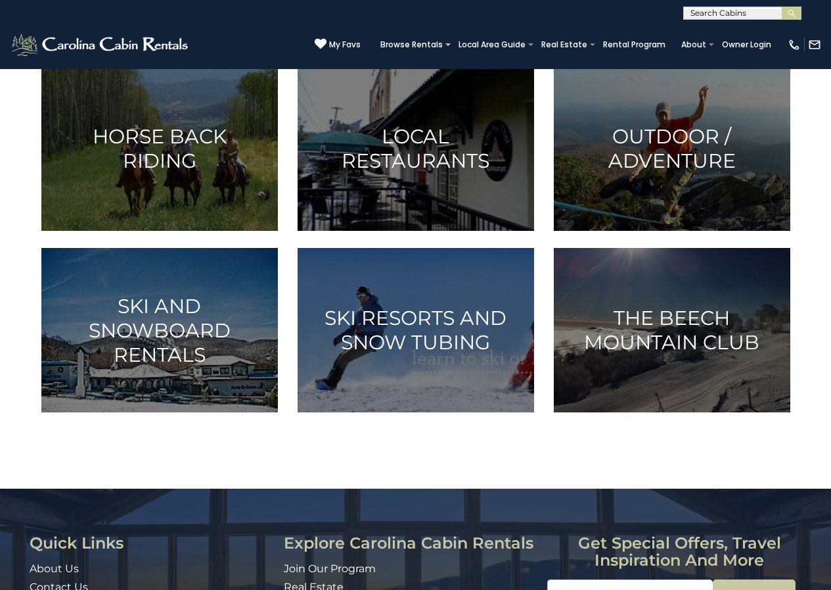 The height and width of the screenshot is (590, 831). Describe the element at coordinates (330, 568) in the screenshot. I see `a: Join Our Program` at that location.